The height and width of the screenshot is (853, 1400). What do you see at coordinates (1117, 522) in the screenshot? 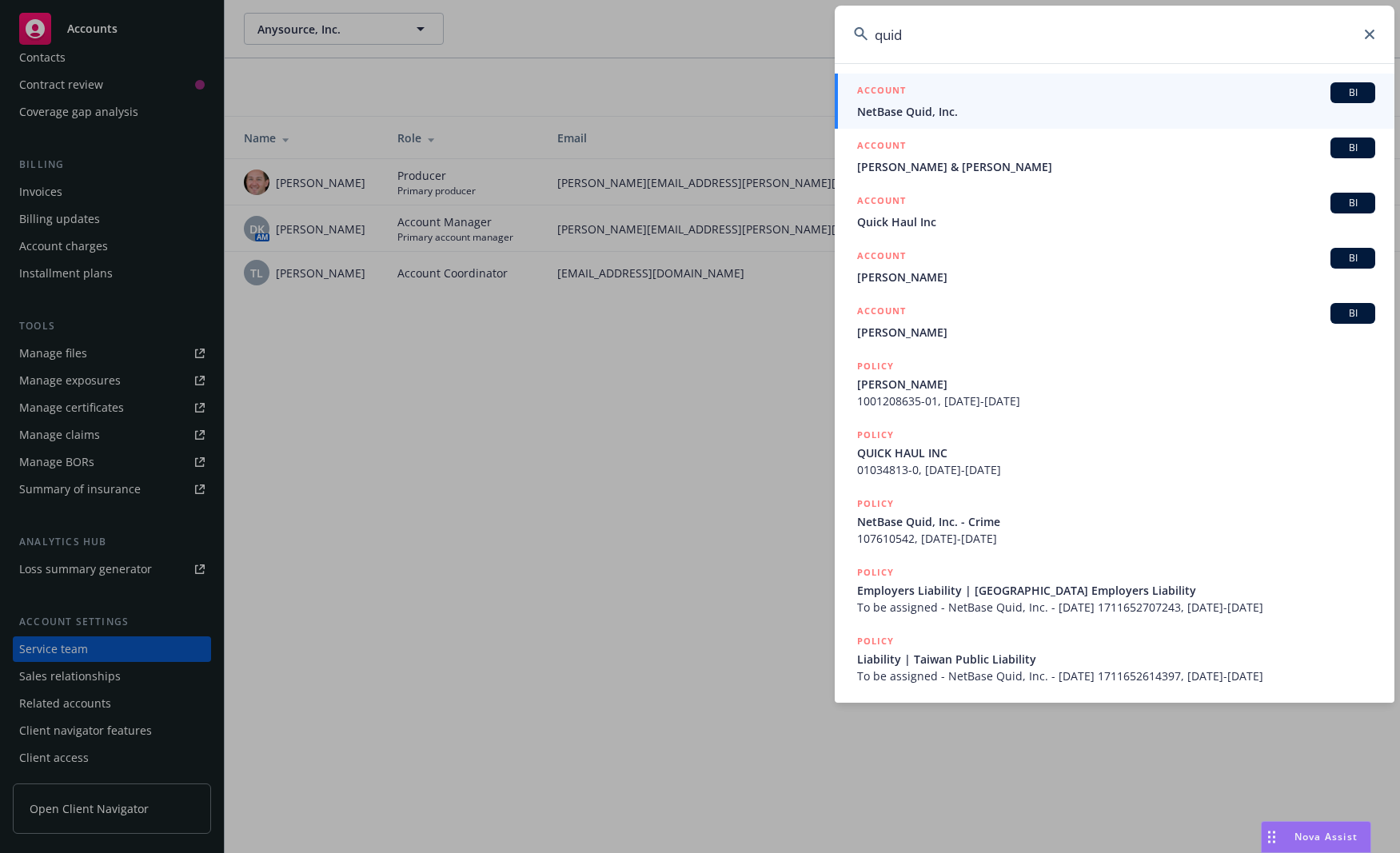
I see `span: NetBase Quid, Inc. - Crime` at bounding box center [1117, 522].